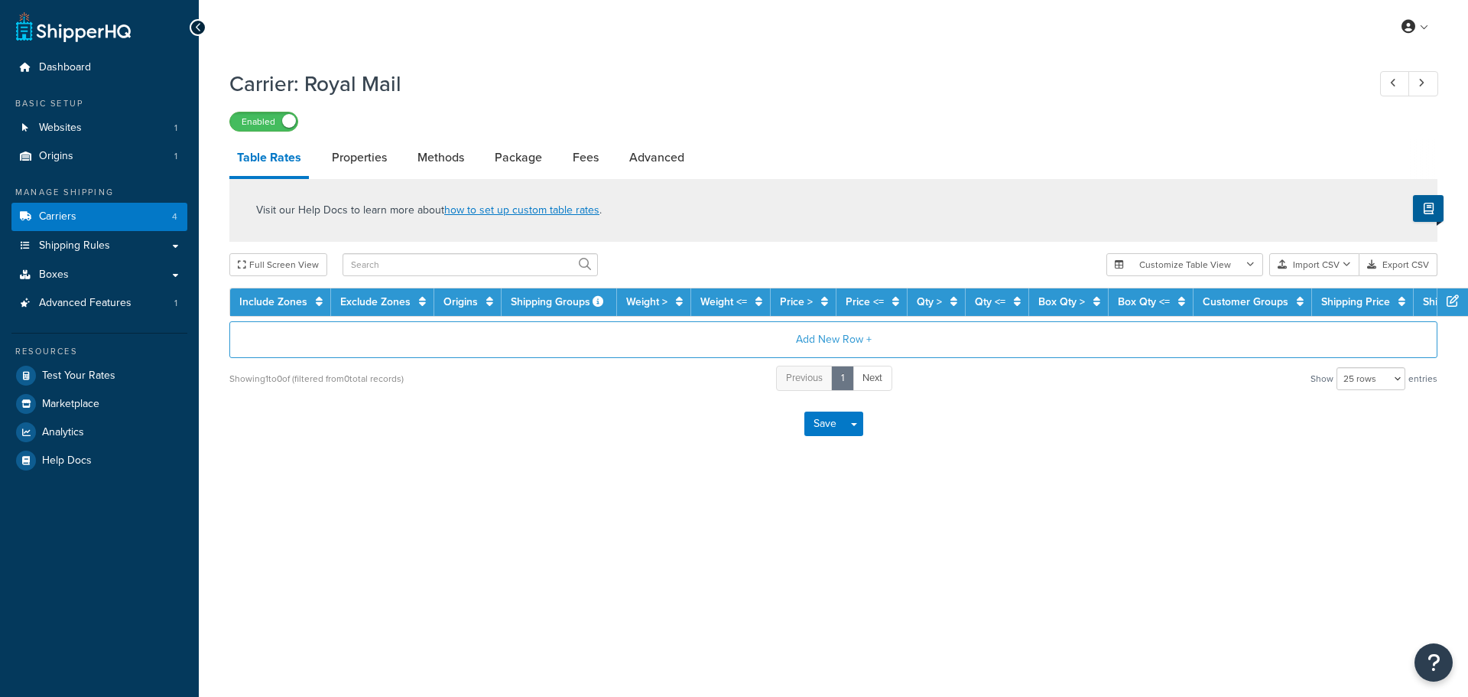 The width and height of the screenshot is (1468, 697). I want to click on span: Boxes, so click(54, 275).